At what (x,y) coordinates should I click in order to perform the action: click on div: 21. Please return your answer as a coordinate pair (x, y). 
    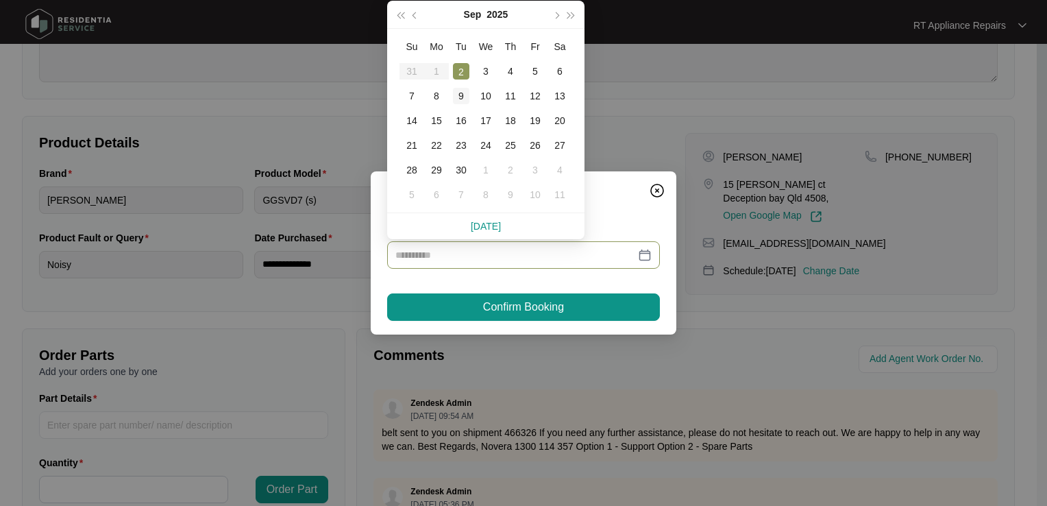
    Looking at the image, I should click on (412, 145).